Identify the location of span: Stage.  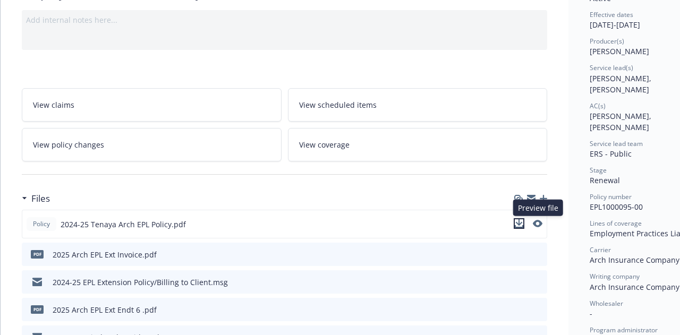
(599, 170).